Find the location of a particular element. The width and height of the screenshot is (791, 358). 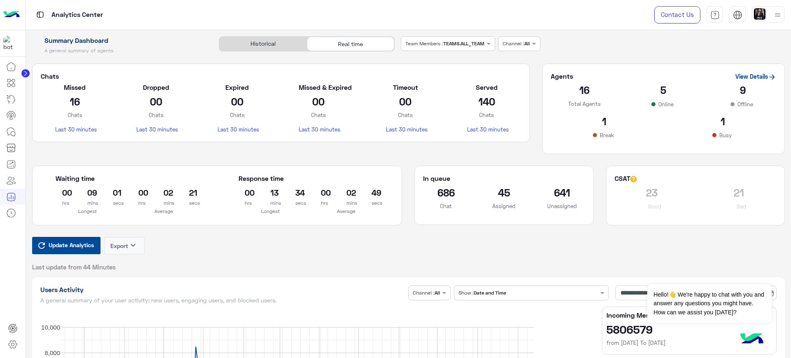

span: Last update from 44 Minutes is located at coordinates (74, 267).